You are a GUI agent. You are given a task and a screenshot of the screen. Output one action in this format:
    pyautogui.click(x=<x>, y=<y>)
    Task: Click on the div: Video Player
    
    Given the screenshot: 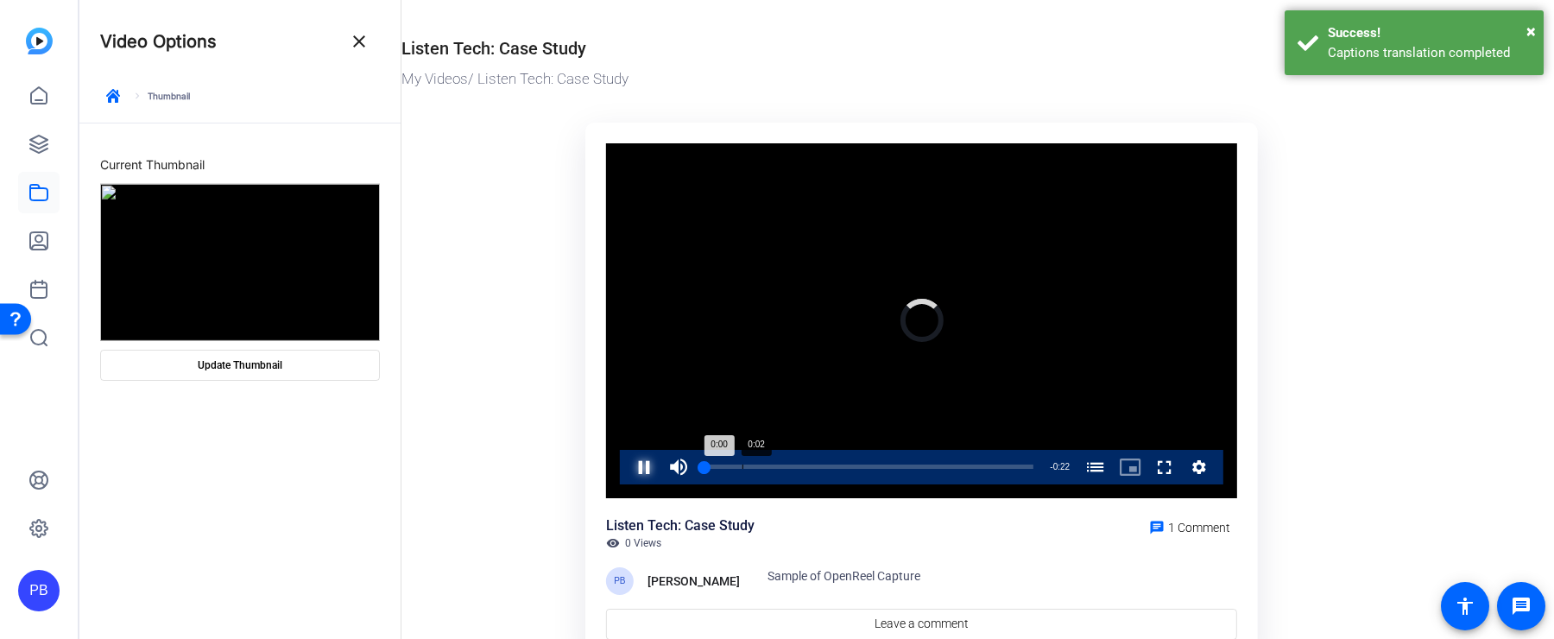 What is the action you would take?
    pyautogui.click(x=921, y=320)
    